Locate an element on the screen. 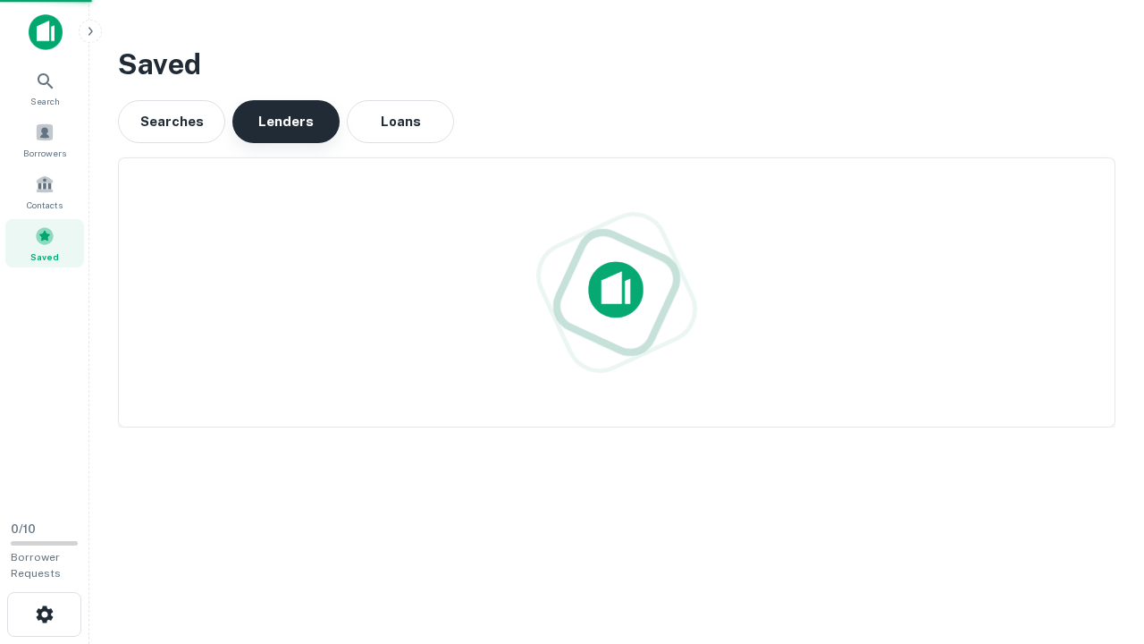 The height and width of the screenshot is (644, 1144). span: Borrowers is located at coordinates (45, 153).